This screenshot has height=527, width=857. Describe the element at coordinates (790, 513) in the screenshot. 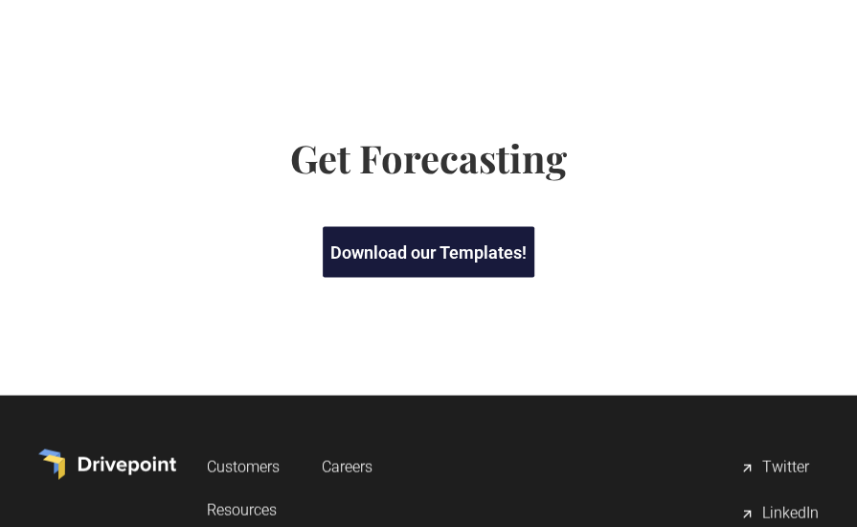

I see `div: LinkedIn` at that location.